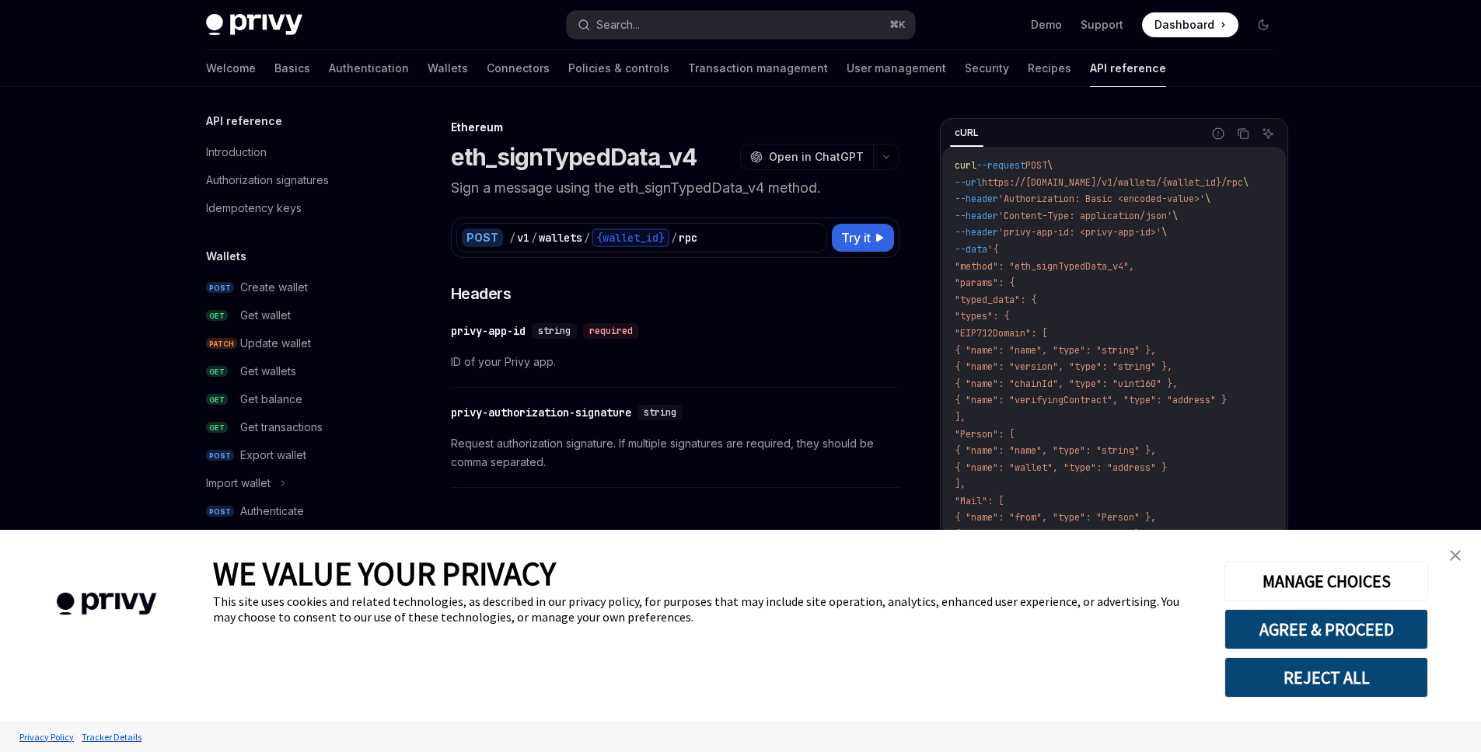  Describe the element at coordinates (896, 68) in the screenshot. I see `a: User management` at that location.